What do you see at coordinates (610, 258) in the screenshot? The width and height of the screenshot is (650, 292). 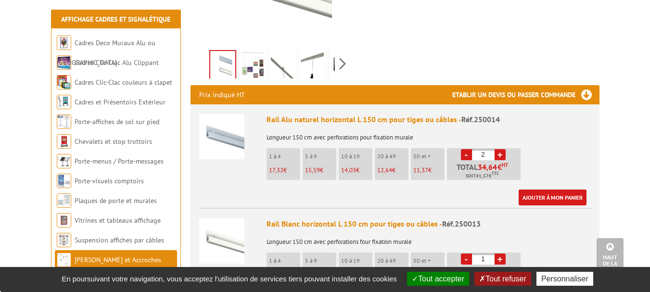 I see `a: Haut de la page` at bounding box center [610, 258].